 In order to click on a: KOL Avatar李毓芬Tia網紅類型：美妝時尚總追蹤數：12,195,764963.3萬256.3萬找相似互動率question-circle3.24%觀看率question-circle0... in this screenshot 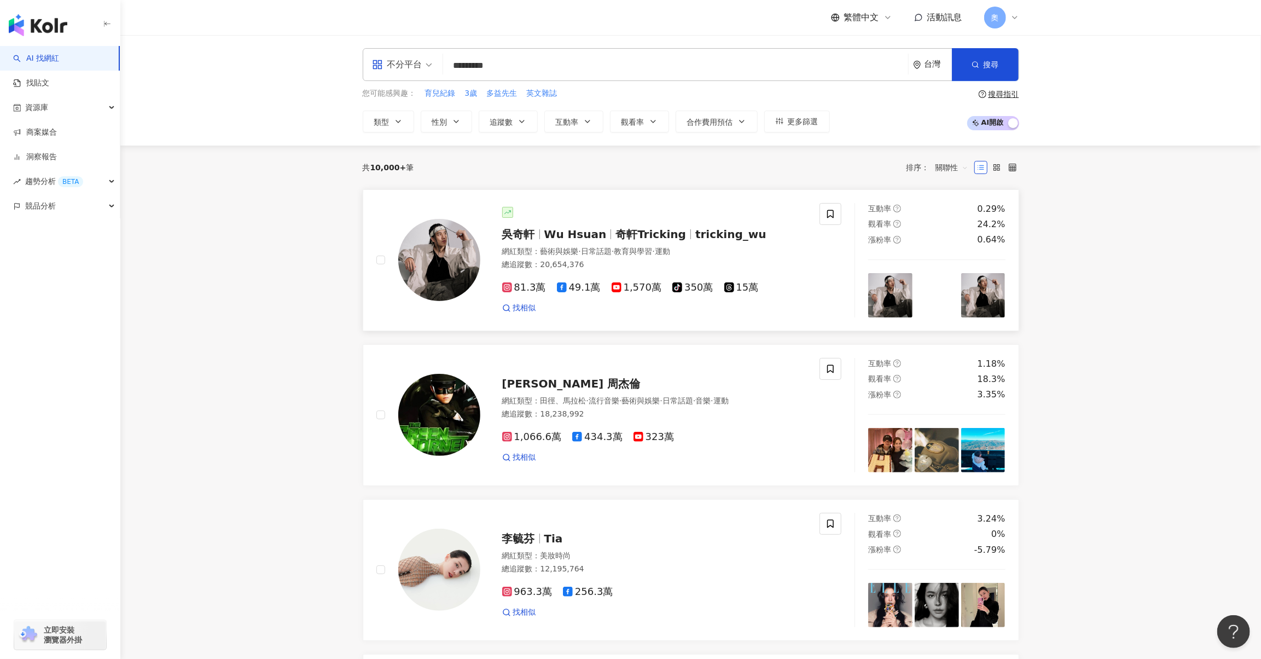, I will do `click(691, 570)`.